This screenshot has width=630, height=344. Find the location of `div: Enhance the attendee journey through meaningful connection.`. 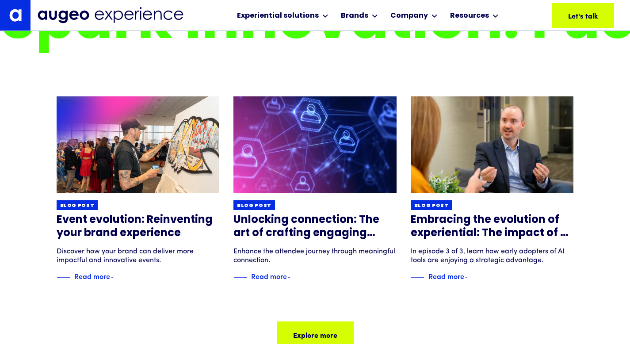

div: Enhance the attendee journey through meaningful connection. is located at coordinates (315, 256).